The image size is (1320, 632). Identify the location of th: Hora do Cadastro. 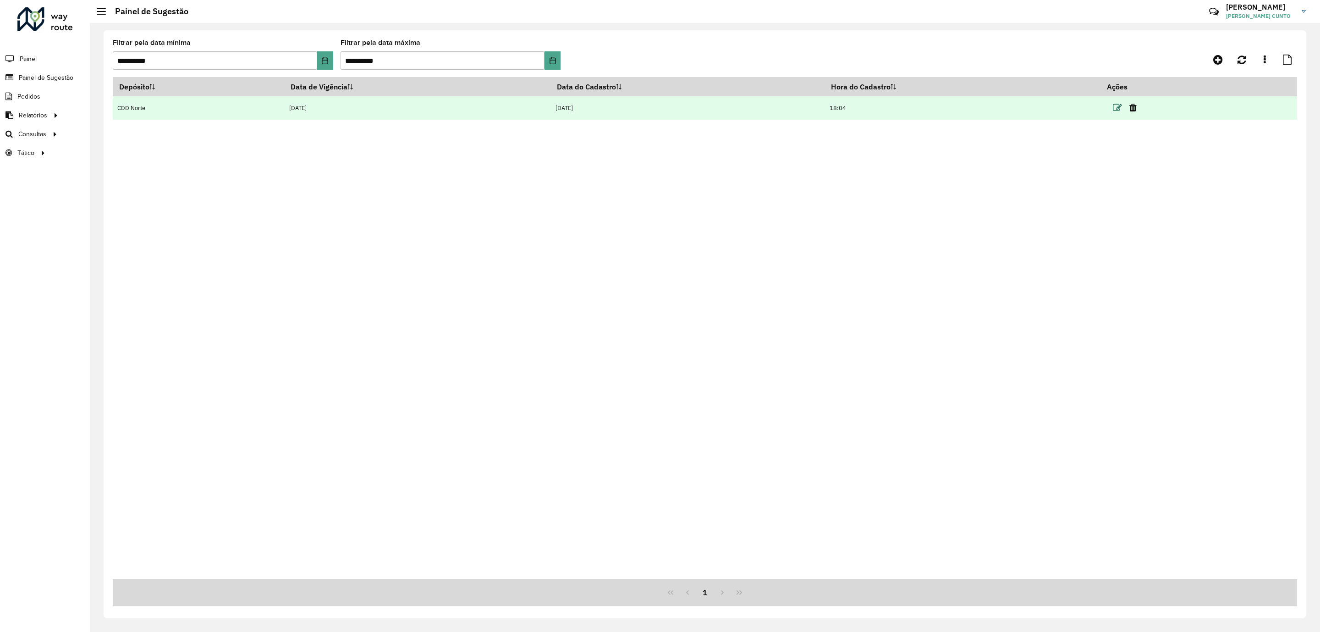
(963, 87).